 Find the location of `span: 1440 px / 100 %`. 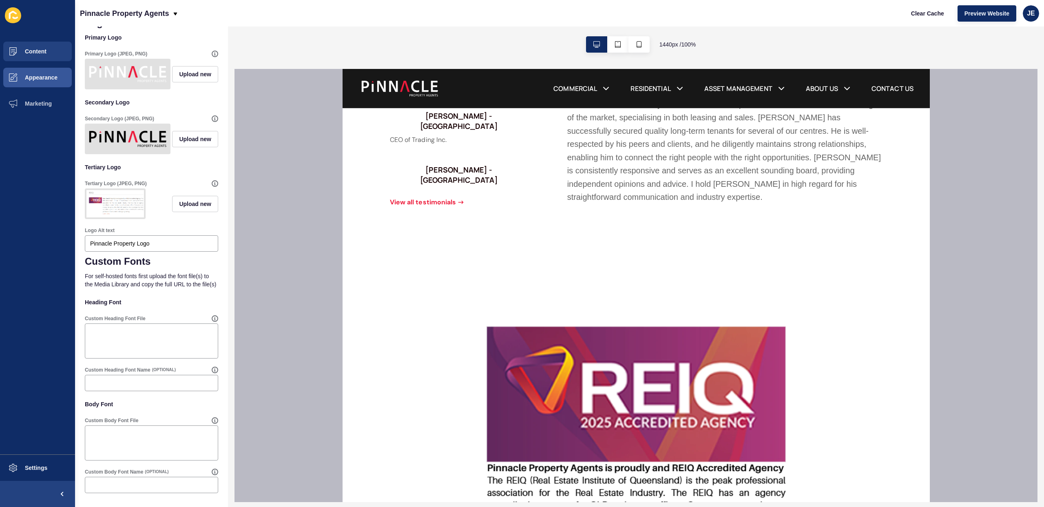

span: 1440 px / 100 % is located at coordinates (678, 44).